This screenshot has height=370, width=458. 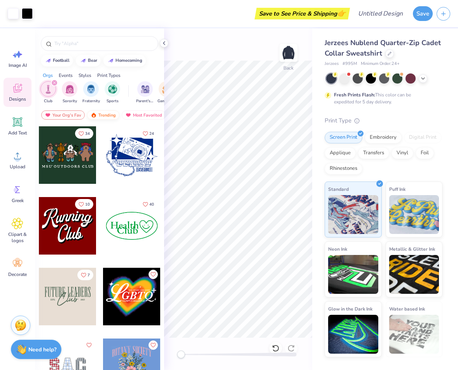 What do you see at coordinates (343, 169) in the screenshot?
I see `div: Rhinestones` at bounding box center [343, 169].